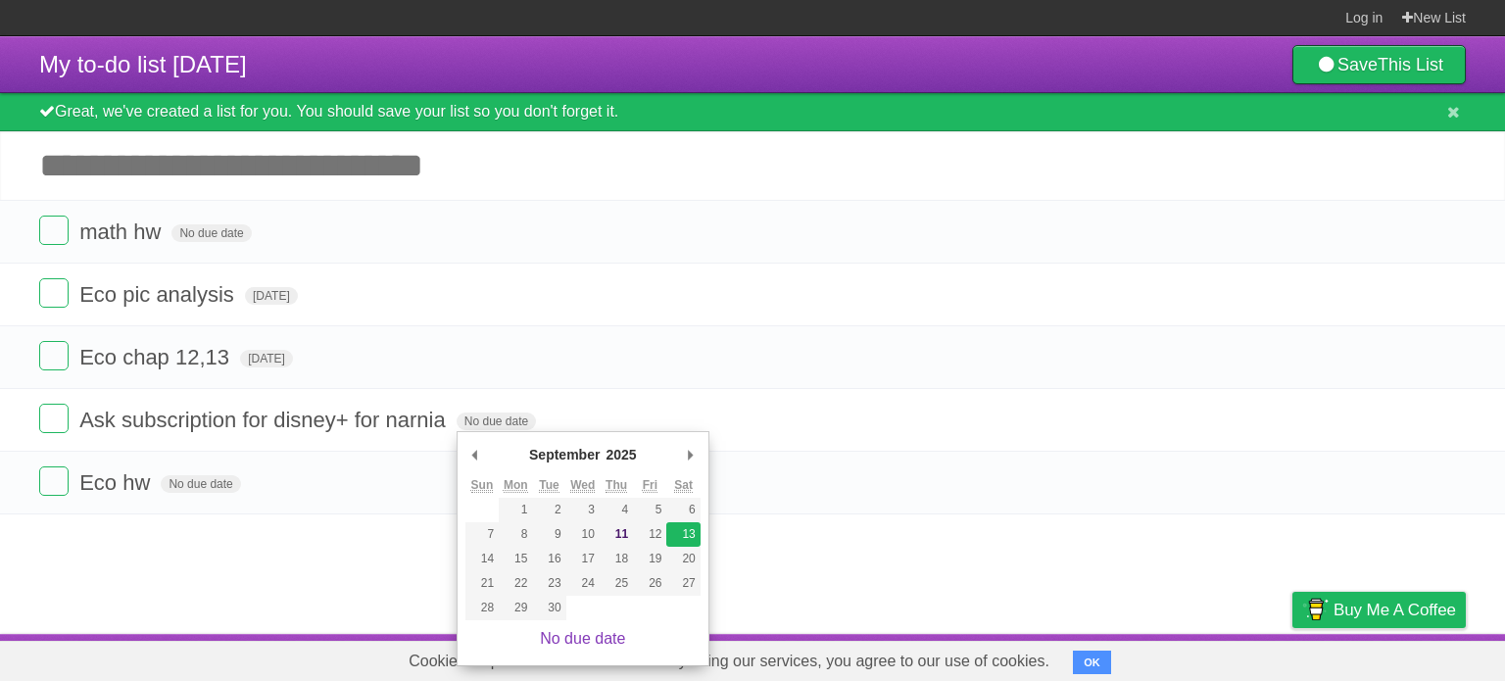 This screenshot has width=1505, height=681. Describe the element at coordinates (1394, 609) in the screenshot. I see `span: Buy me a coffee` at that location.